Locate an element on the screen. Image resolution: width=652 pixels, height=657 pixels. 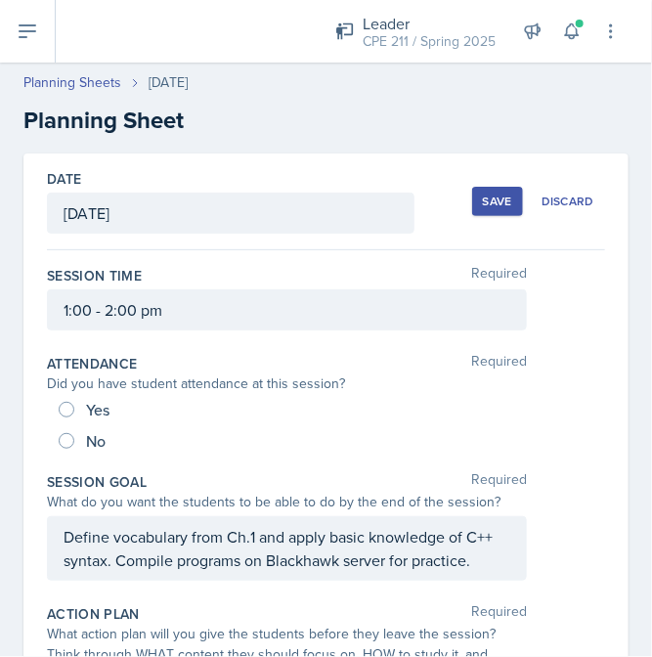
p: Define vocabulary from Ch.1 and apply basic knowledge of C++ syntax. Compile programs on Blackhaw... is located at coordinates (286, 548).